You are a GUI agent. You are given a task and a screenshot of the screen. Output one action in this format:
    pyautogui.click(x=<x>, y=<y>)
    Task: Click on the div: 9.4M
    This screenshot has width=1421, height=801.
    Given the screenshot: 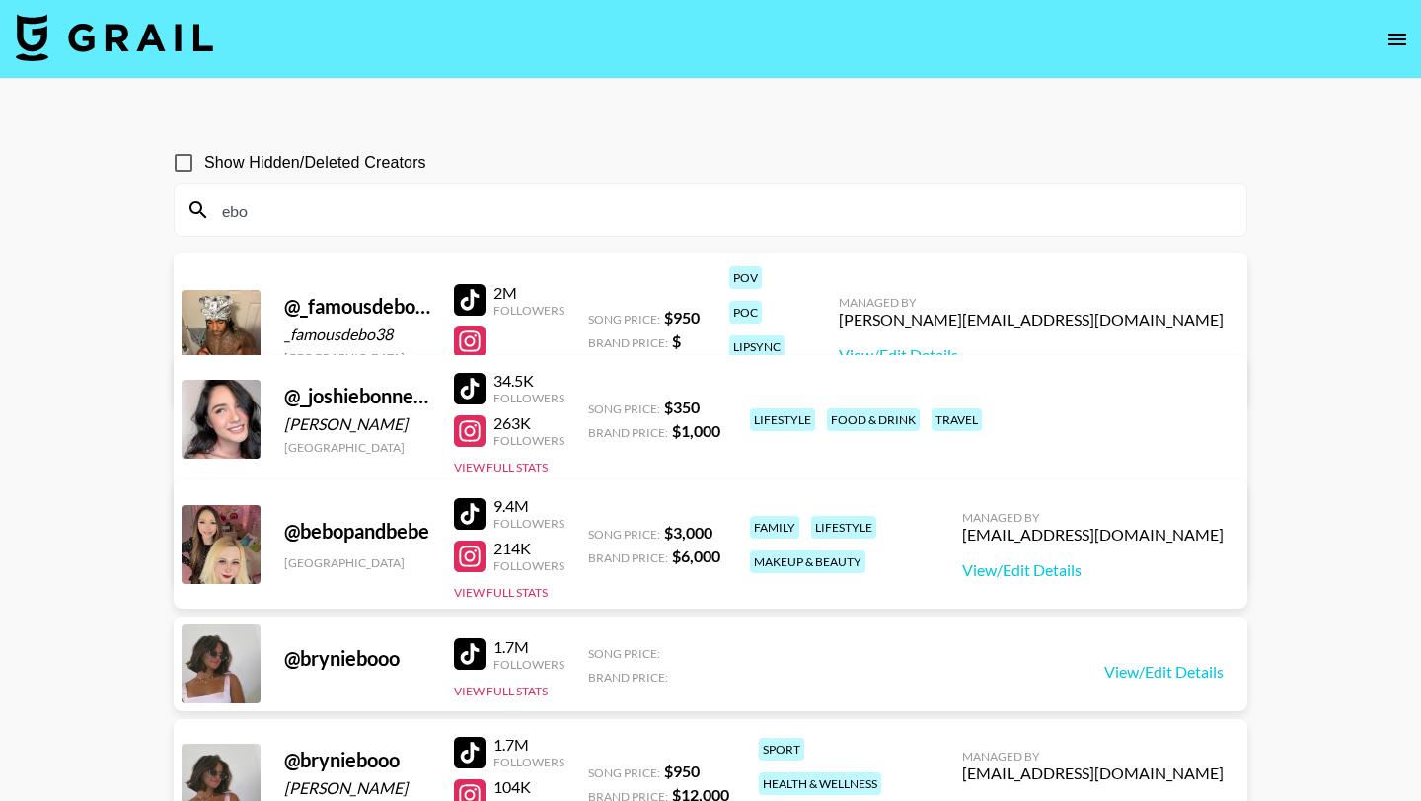 What is the action you would take?
    pyautogui.click(x=529, y=506)
    